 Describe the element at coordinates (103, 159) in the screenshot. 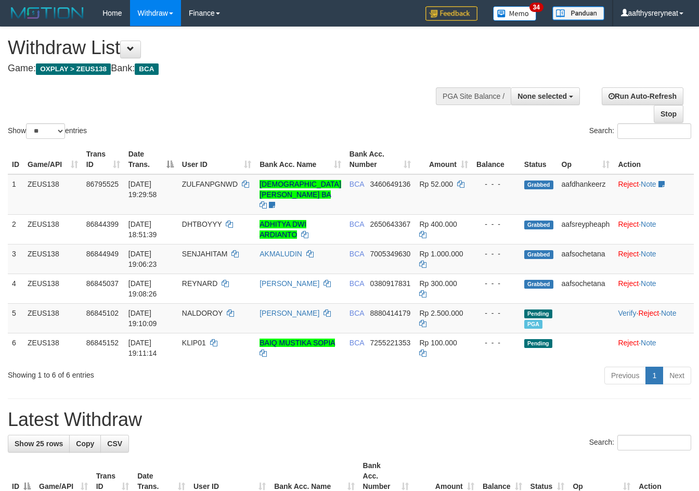

I see `th: Trans ID: activate to sort column ascending` at that location.